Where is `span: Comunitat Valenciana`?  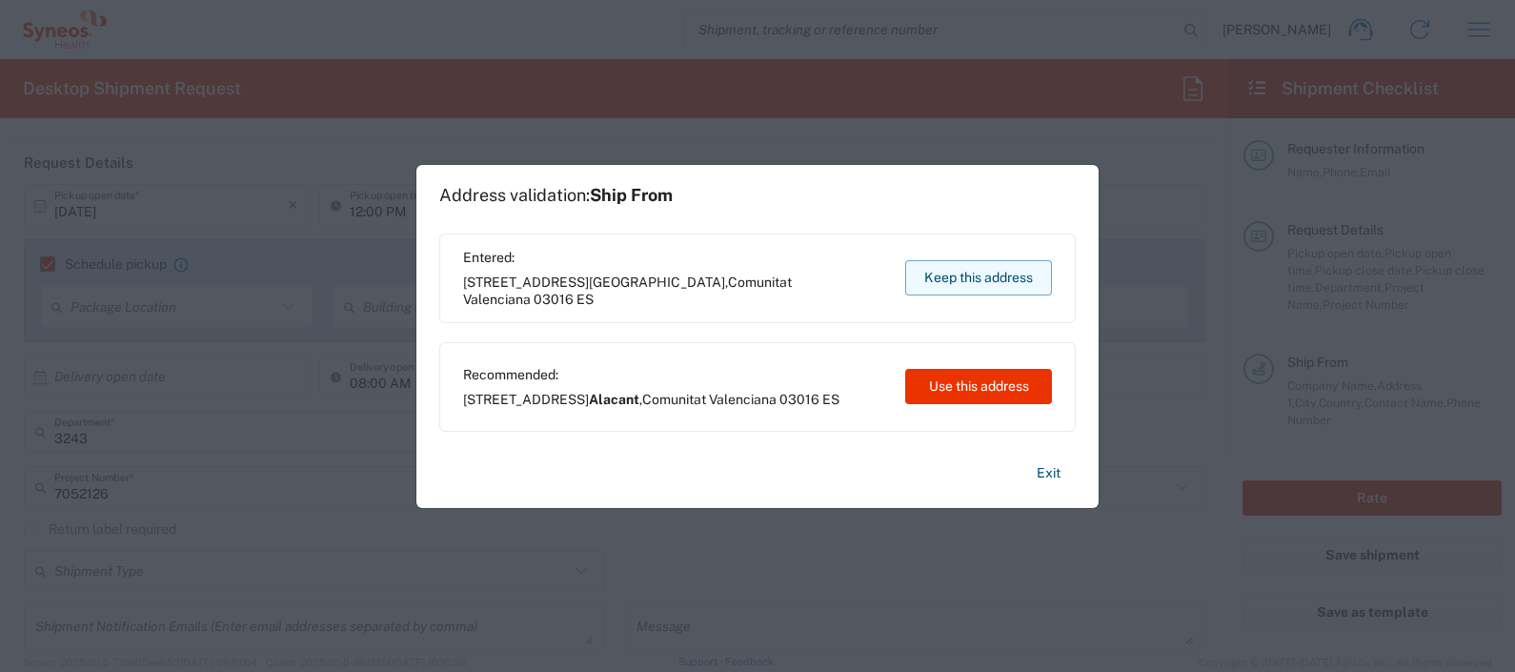 span: Comunitat Valenciana is located at coordinates (709, 399).